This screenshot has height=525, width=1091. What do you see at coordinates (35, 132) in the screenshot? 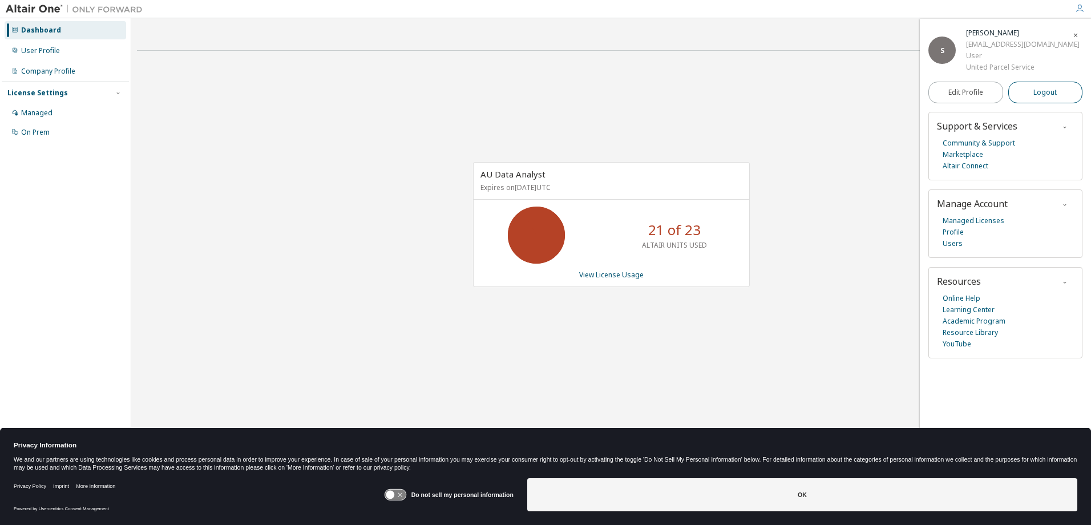
I see `div: On Prem` at bounding box center [35, 132].